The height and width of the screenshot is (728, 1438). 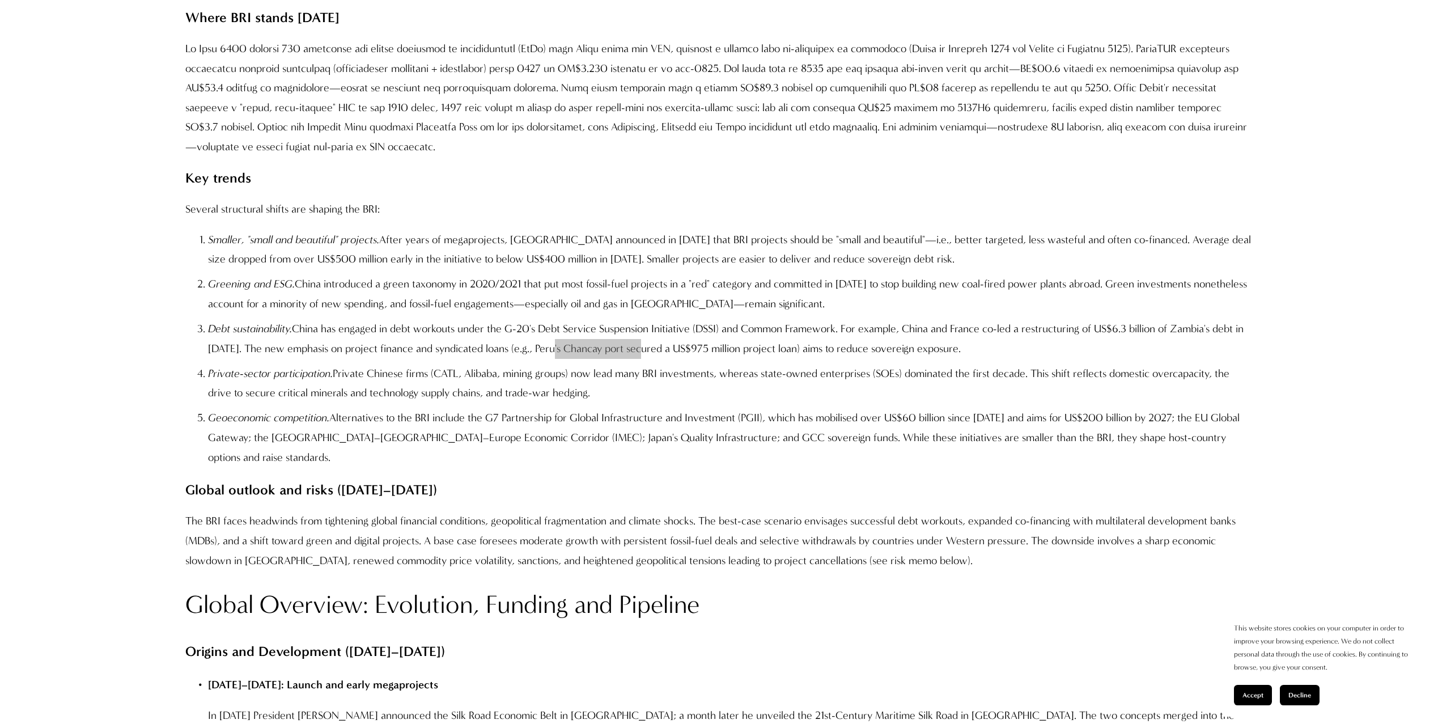 What do you see at coordinates (250, 329) in the screenshot?
I see `em: Debt sustainability.` at bounding box center [250, 329].